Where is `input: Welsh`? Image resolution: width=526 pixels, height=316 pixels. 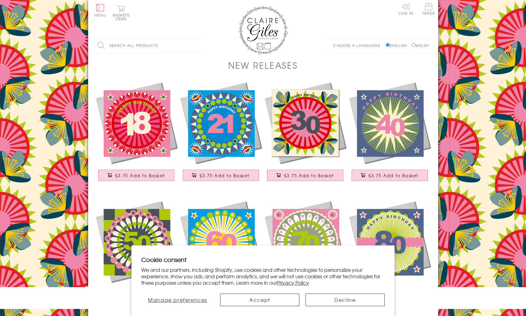
input: Welsh is located at coordinates (413, 45).